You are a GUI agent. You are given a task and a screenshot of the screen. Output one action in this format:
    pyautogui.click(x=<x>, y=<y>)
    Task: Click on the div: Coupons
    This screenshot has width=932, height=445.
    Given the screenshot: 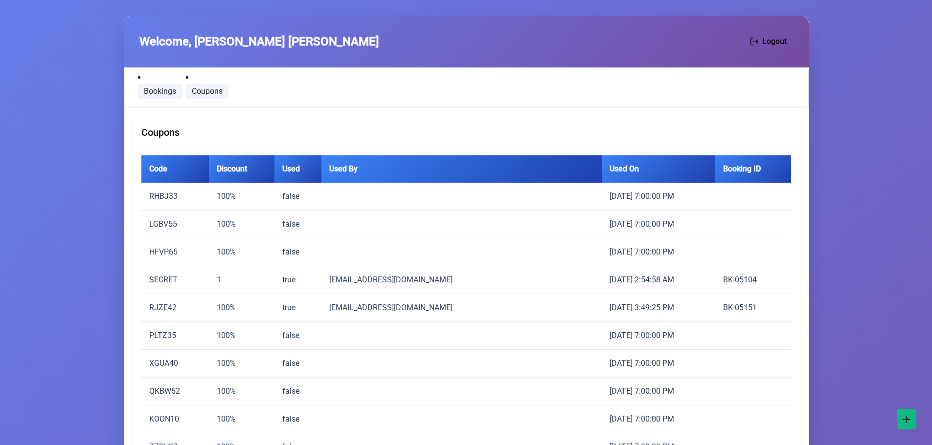 What is the action you would take?
    pyautogui.click(x=466, y=133)
    